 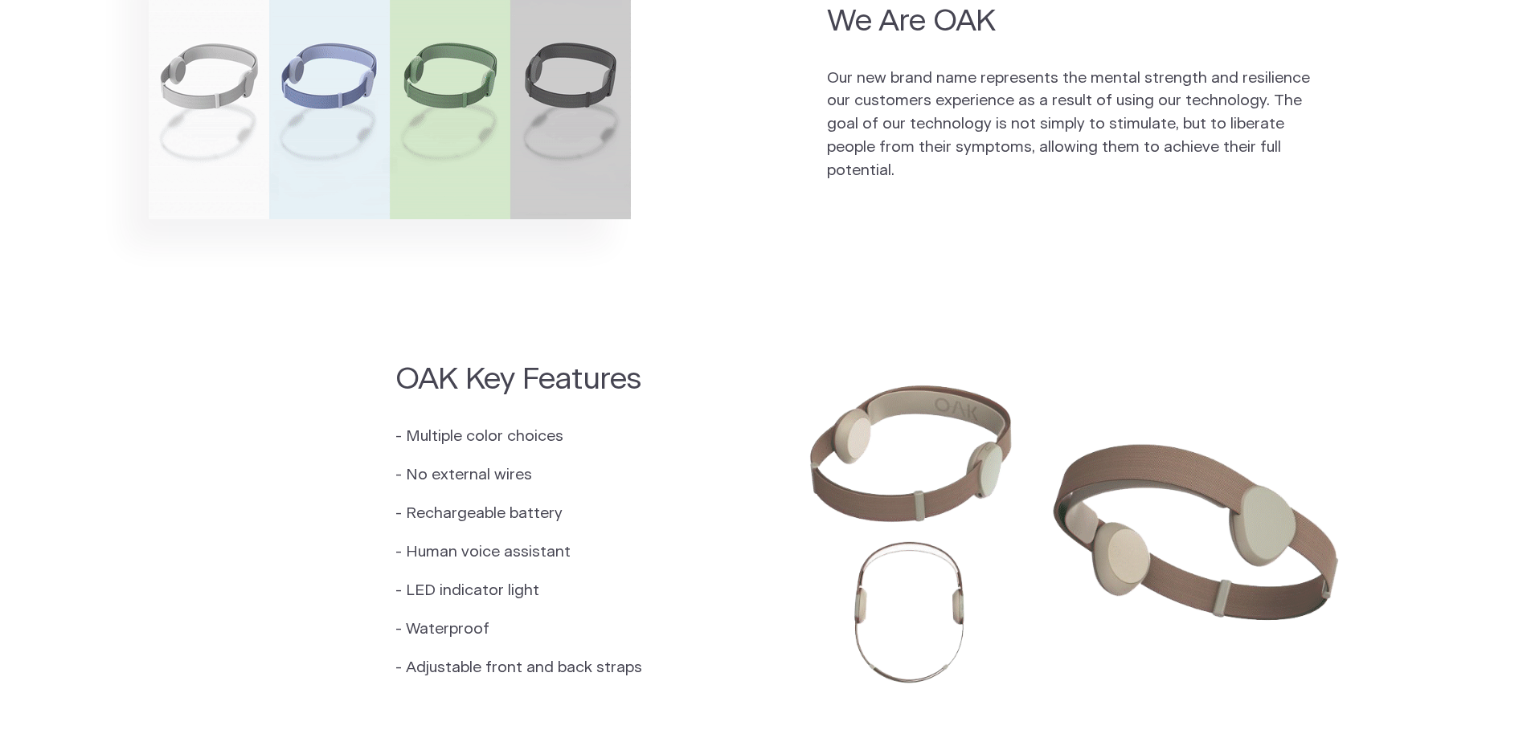 What do you see at coordinates (1074, 125) in the screenshot?
I see `p: Our new brand name represents the mental strength and resilience our customers experience as a re...` at bounding box center [1074, 125].